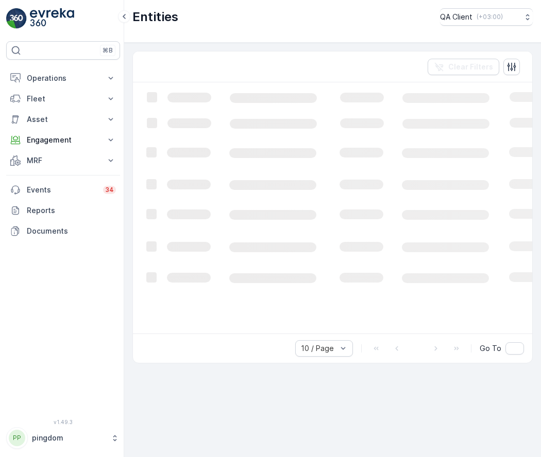 The width and height of the screenshot is (541, 457). Describe the element at coordinates (109, 190) in the screenshot. I see `p: 34` at that location.